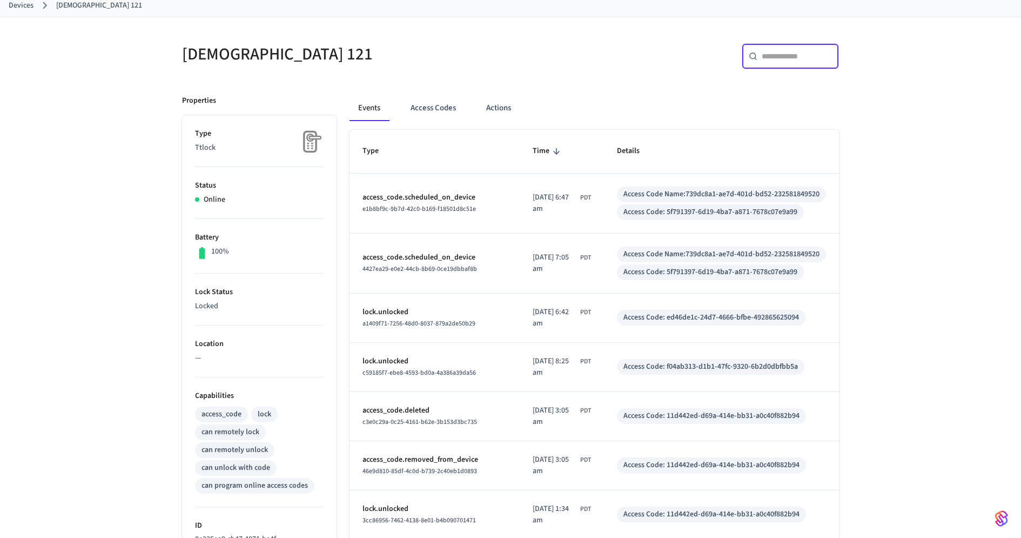 This screenshot has height=538, width=1021. I want to click on div: access_code, so click(222, 414).